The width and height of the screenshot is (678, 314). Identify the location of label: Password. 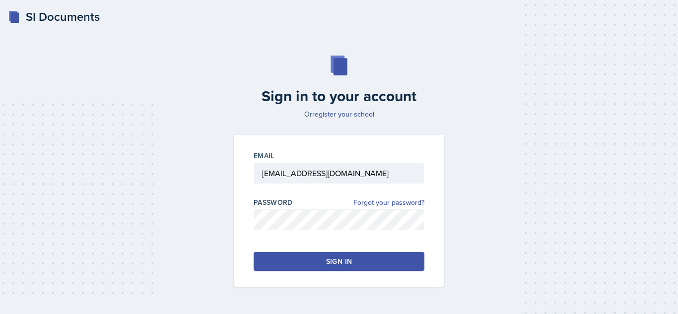
(273, 203).